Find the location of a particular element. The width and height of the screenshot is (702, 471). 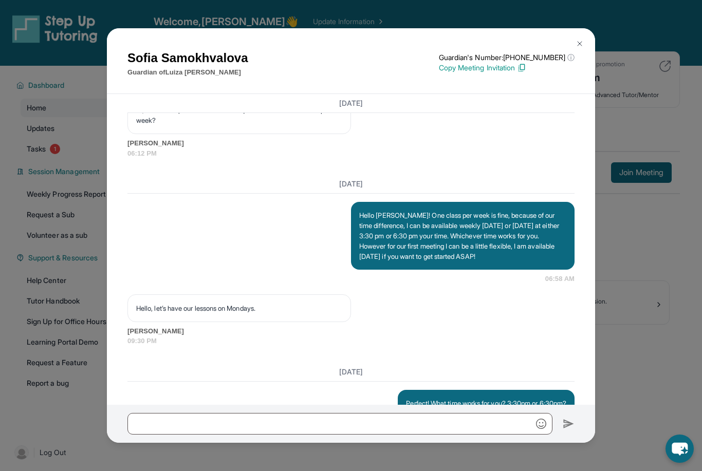

span: ⓘ is located at coordinates (571, 58).